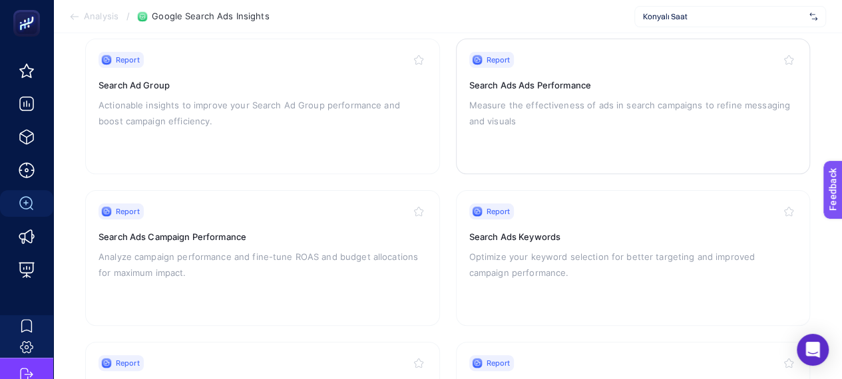  I want to click on a: ReportSearch Ad GroupActionable insights to improve your Search Ad Group performance and boost ca..., so click(262, 107).